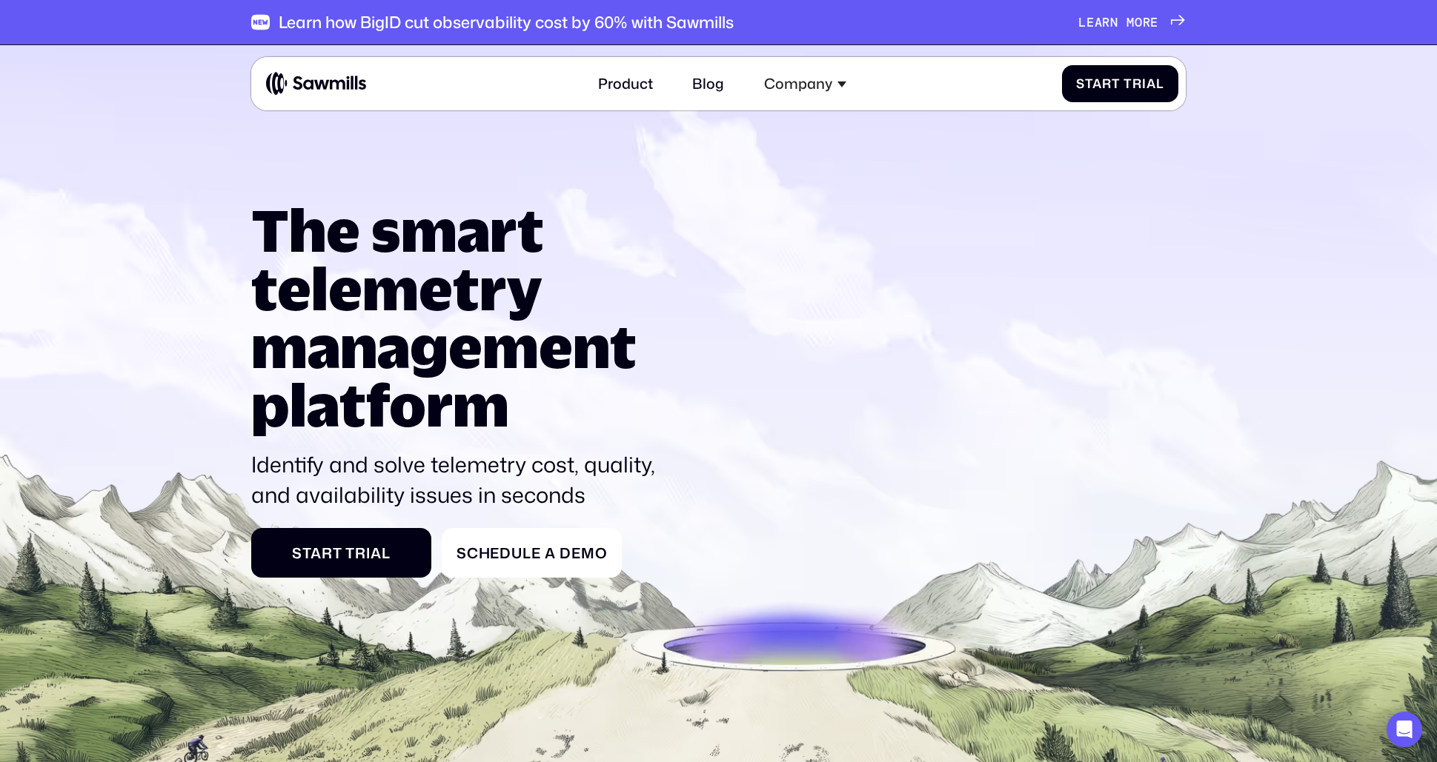 This screenshot has height=762, width=1437. I want to click on p: Identify and solve telemetry cost, quality, and availability issues in seconds, so click(459, 479).